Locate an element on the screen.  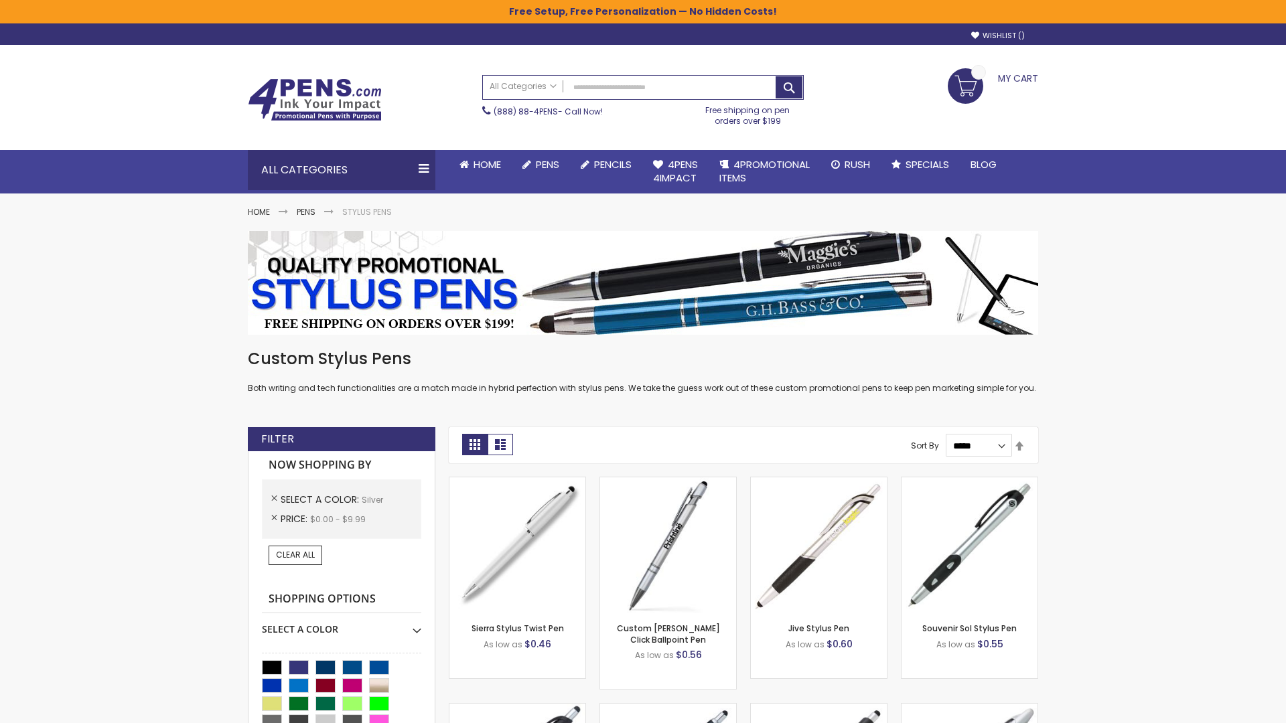
span: - Call Now! is located at coordinates (548, 111).